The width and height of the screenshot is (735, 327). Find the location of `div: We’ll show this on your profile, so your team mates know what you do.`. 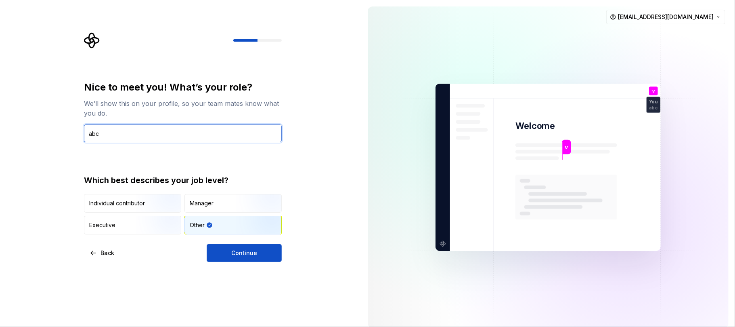

div: We’ll show this on your profile, so your team mates know what you do. is located at coordinates (183, 108).